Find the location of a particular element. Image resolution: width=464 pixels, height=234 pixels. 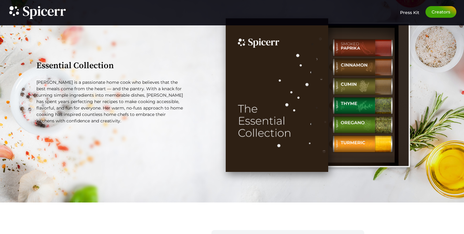

a: Press Kit is located at coordinates (410, 11).